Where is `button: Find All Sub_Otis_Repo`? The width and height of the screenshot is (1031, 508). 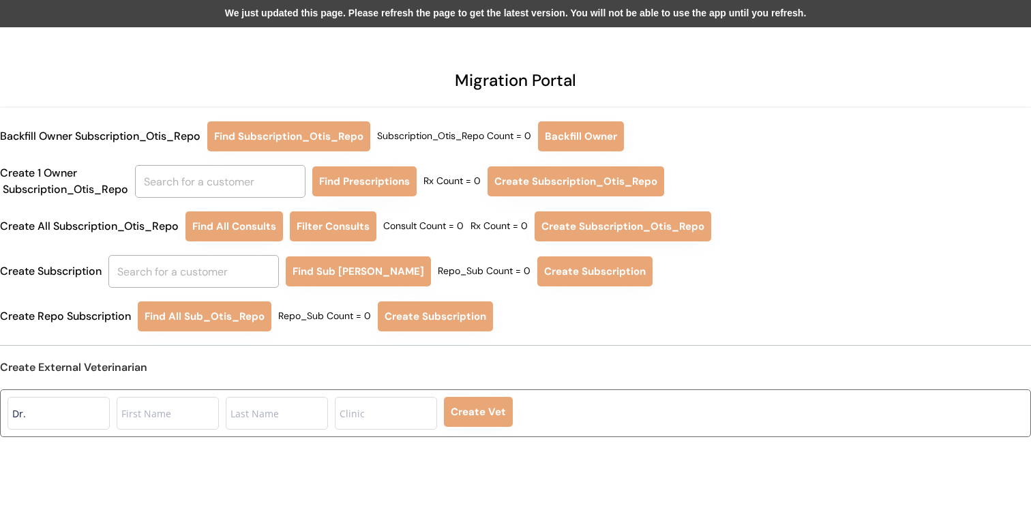 button: Find All Sub_Otis_Repo is located at coordinates (205, 316).